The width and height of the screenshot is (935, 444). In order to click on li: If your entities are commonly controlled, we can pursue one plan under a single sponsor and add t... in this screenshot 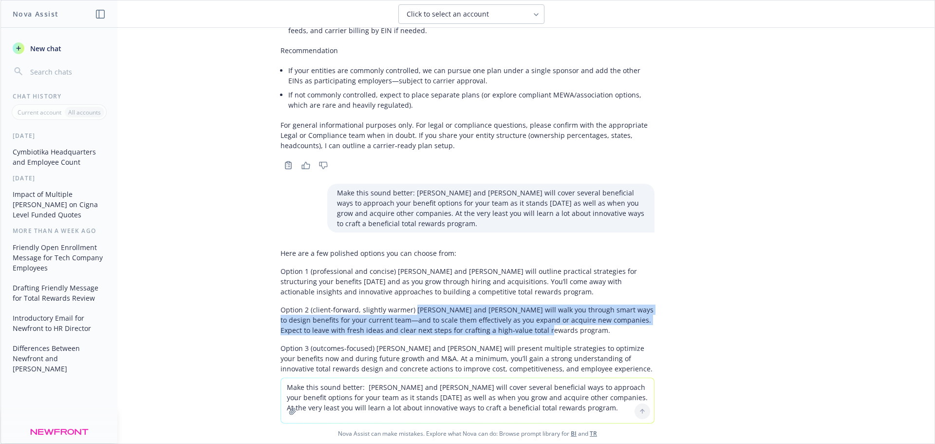, I will do `click(471, 75)`.